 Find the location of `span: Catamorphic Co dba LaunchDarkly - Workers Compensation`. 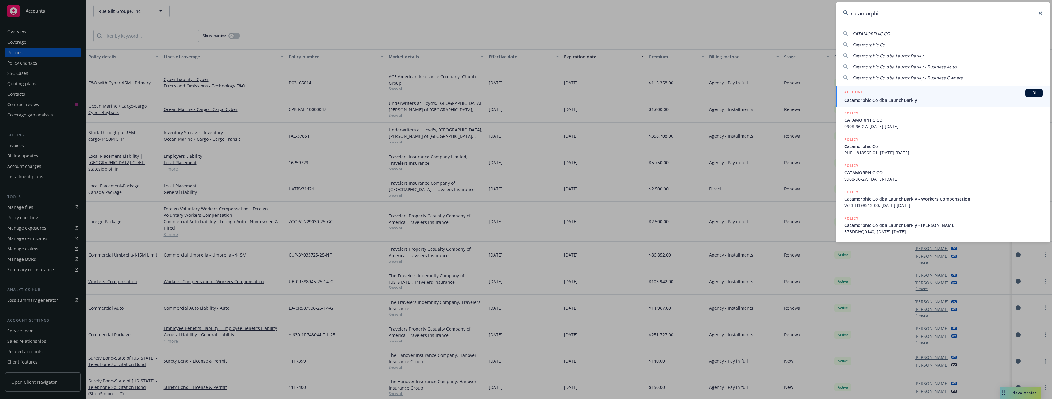

span: Catamorphic Co dba LaunchDarkly - Workers Compensation is located at coordinates (943, 199).